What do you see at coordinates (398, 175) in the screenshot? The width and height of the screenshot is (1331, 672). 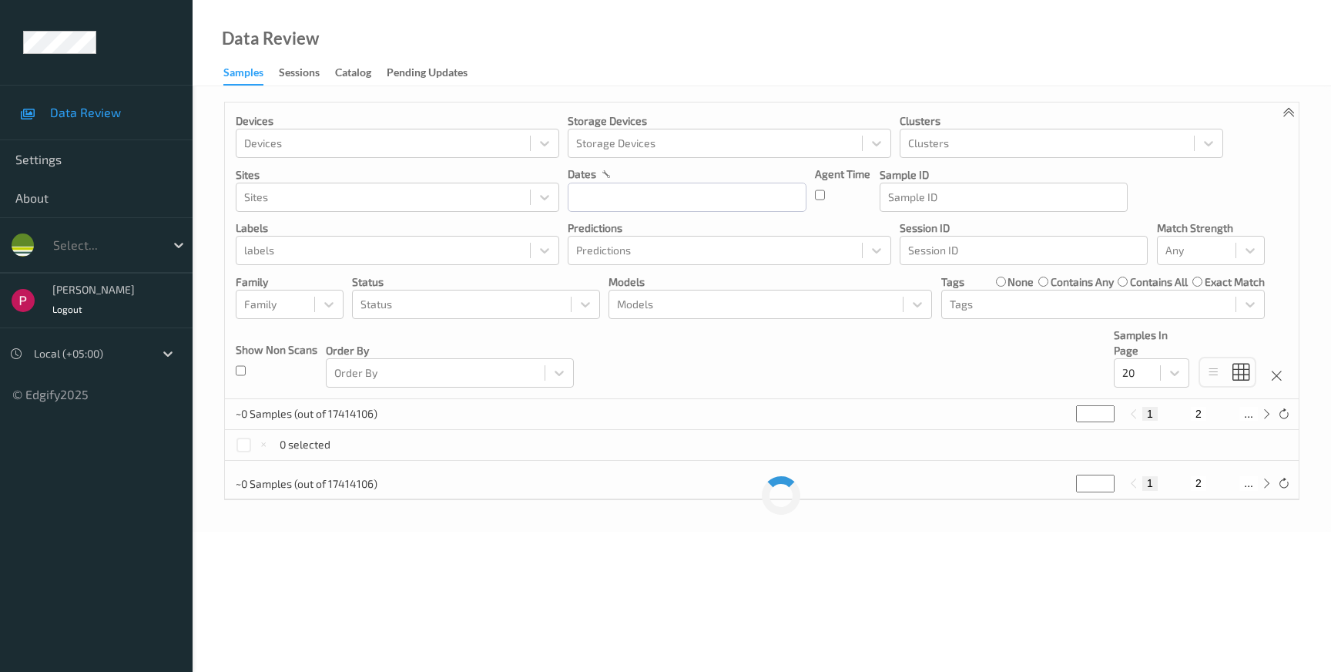 I see `p: Sites` at bounding box center [398, 175].